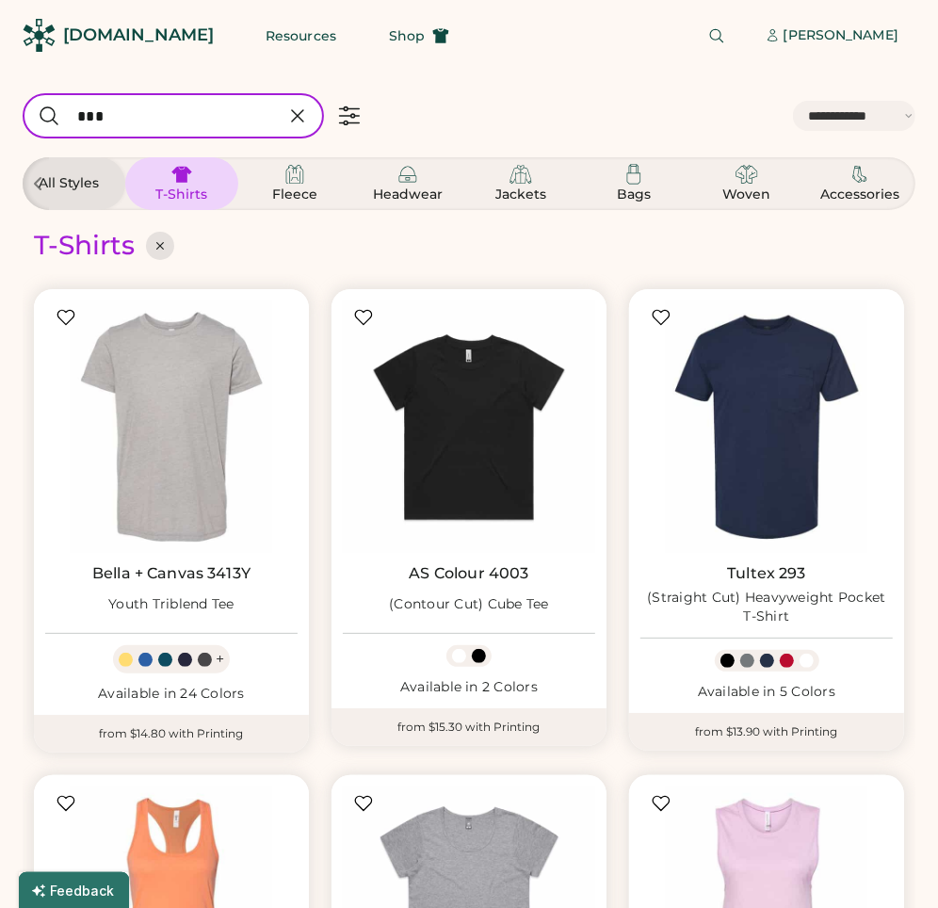 The width and height of the screenshot is (938, 908). Describe the element at coordinates (407, 36) in the screenshot. I see `span: Shop` at that location.